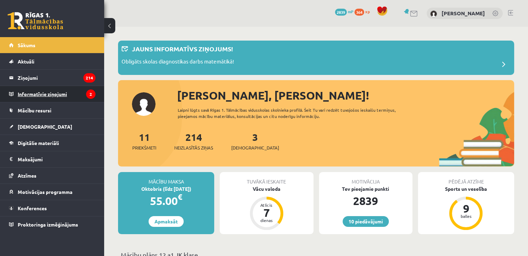 This screenshot has width=528, height=256. What do you see at coordinates (32, 208) in the screenshot?
I see `span: Konferences` at bounding box center [32, 208].